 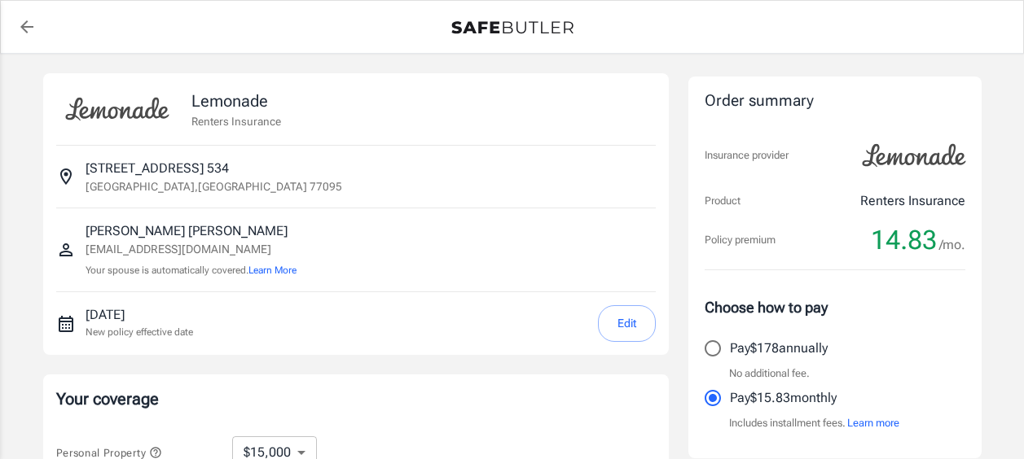 What do you see at coordinates (835, 101) in the screenshot?
I see `div: Order summary` at bounding box center [835, 101].